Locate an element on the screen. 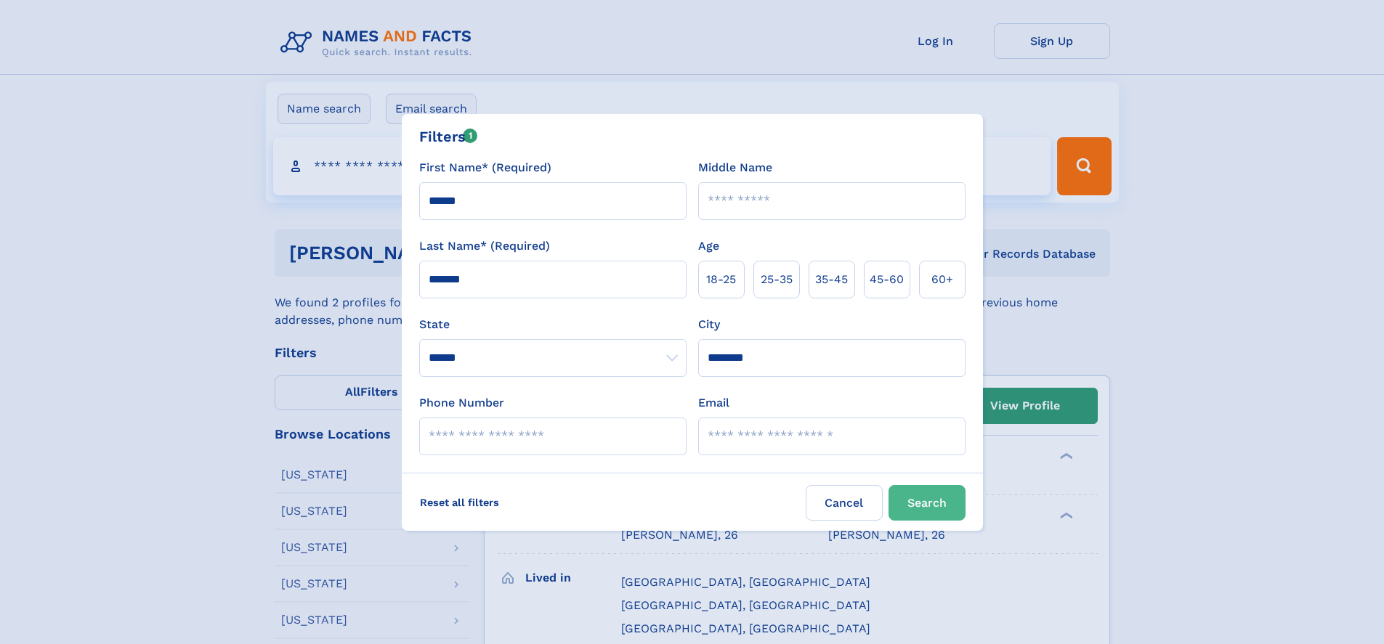 Image resolution: width=1384 pixels, height=644 pixels. label: Email is located at coordinates (713, 403).